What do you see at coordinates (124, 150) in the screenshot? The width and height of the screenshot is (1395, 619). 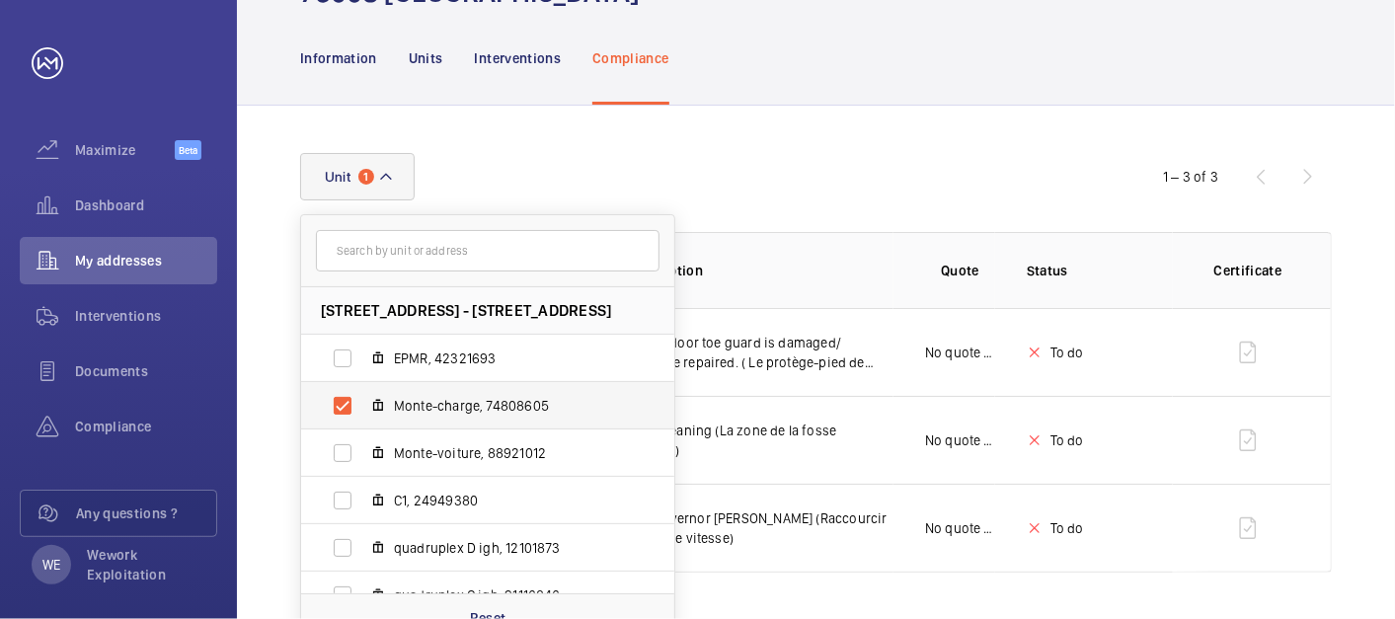 I see `span: Maximize` at bounding box center [124, 150].